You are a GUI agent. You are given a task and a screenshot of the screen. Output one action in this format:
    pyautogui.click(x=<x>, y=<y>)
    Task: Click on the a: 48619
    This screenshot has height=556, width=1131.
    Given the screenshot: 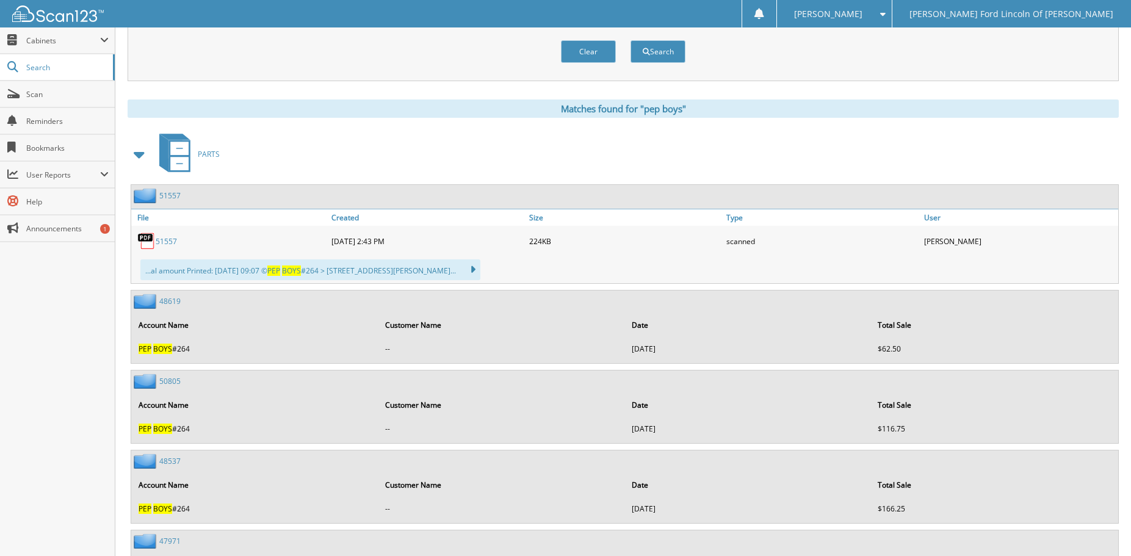 What is the action you would take?
    pyautogui.click(x=170, y=301)
    